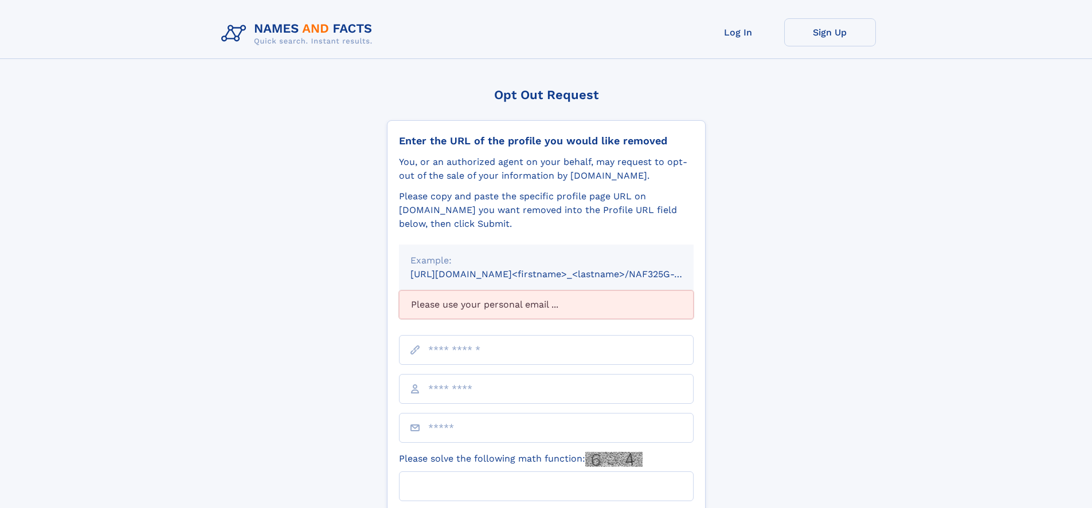 This screenshot has height=508, width=1092. Describe the element at coordinates (520, 460) in the screenshot. I see `label: Please solve the following math function:` at that location.